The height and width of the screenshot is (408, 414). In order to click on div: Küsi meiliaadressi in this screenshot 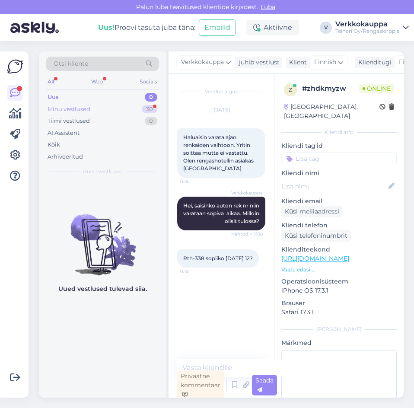, I will do `click(312, 211)`.